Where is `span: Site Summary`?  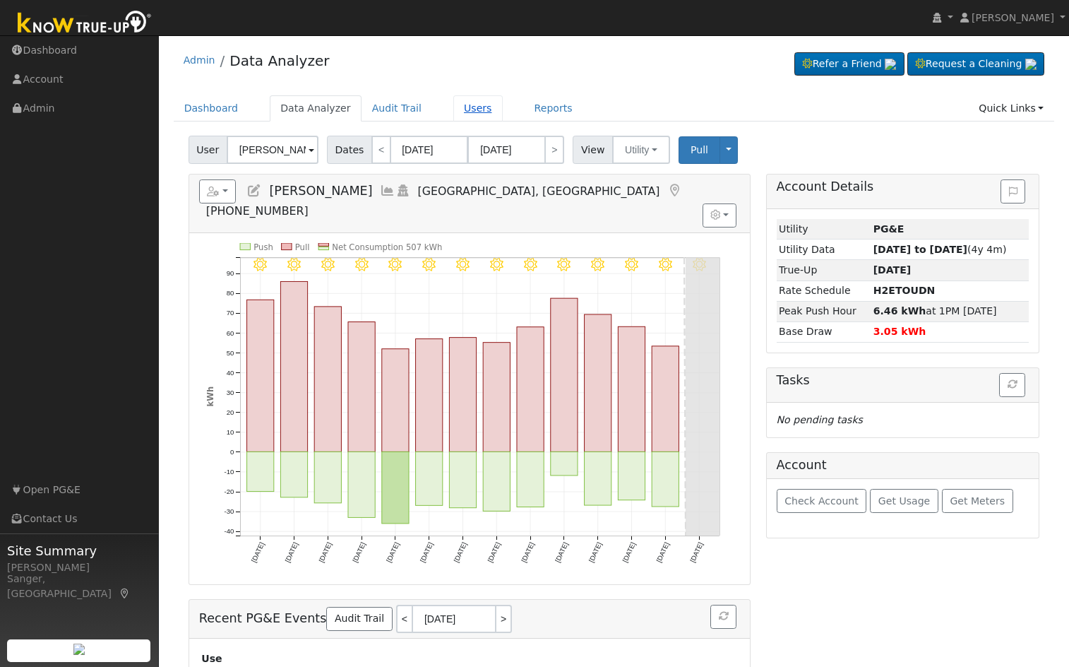
span: Site Summary is located at coordinates (79, 550).